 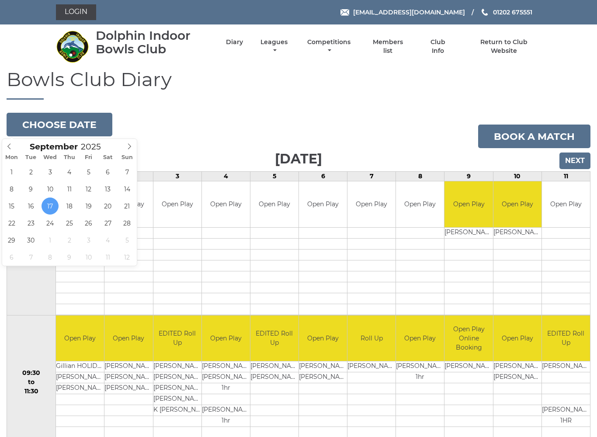 I want to click on td: Open Play Online Booking, so click(x=469, y=338).